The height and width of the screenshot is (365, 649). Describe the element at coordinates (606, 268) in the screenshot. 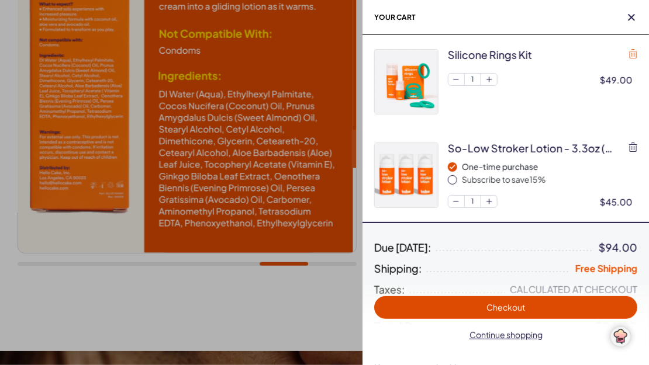

I see `span: Free Shipping` at that location.